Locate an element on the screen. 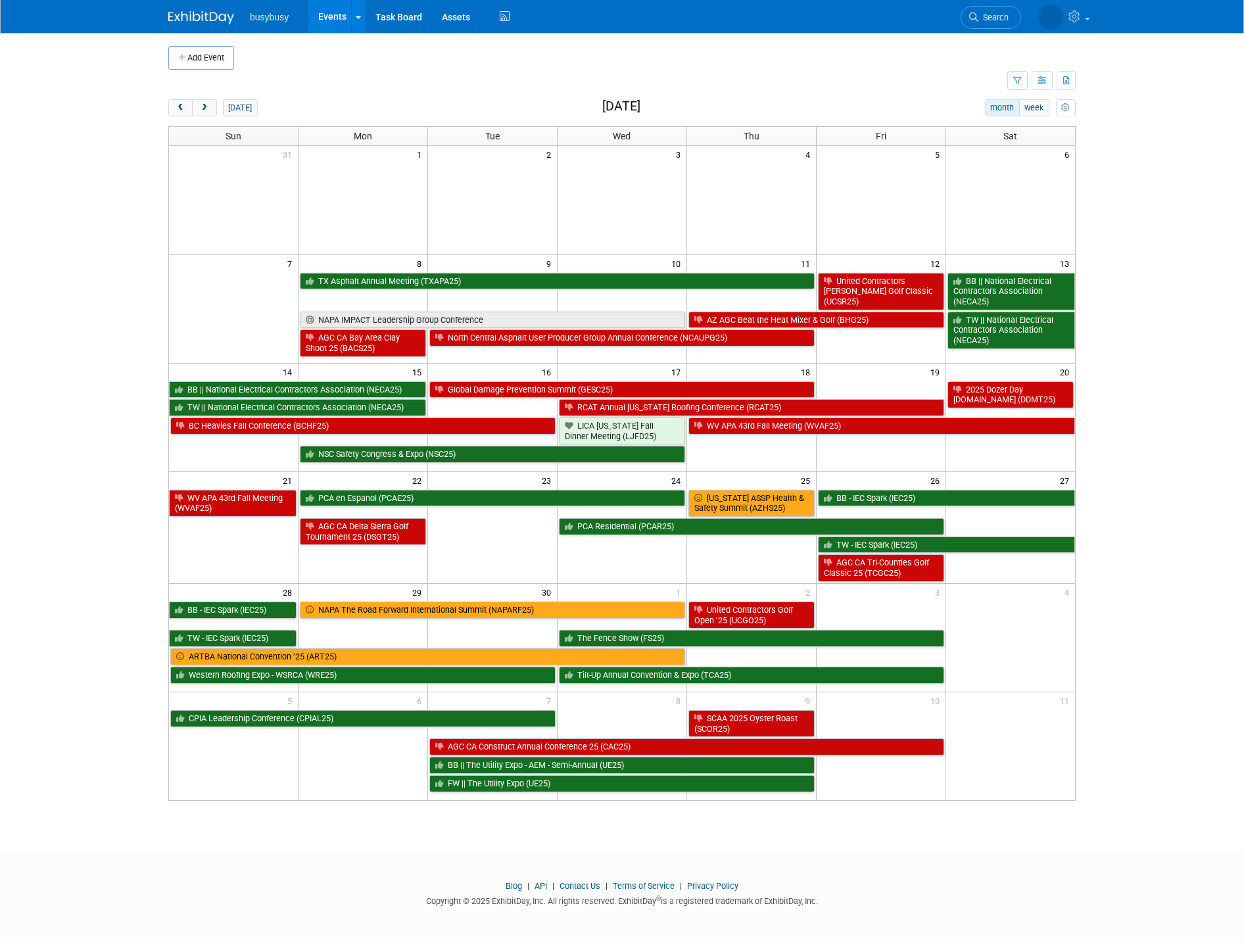 The image size is (1244, 952). span: 29 is located at coordinates (419, 592).